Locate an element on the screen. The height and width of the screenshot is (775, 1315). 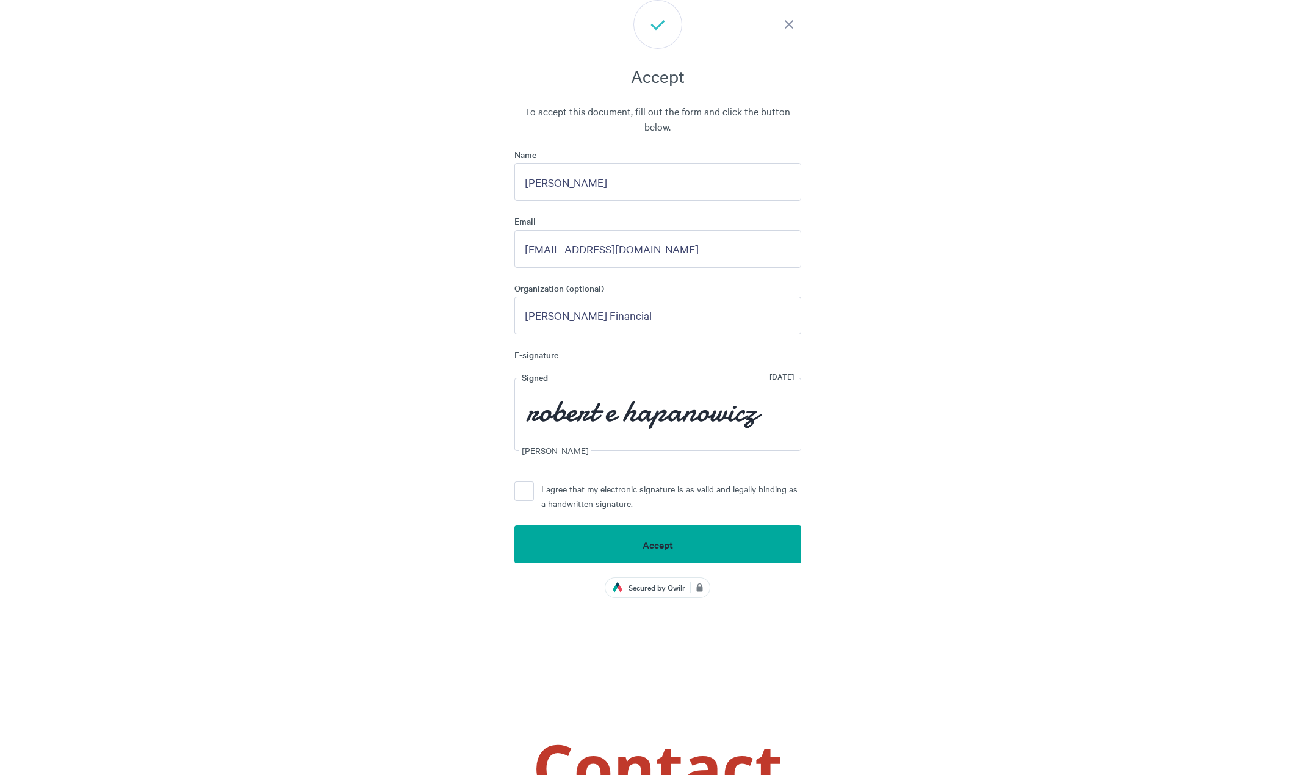
input: Full name is located at coordinates (658, 182).